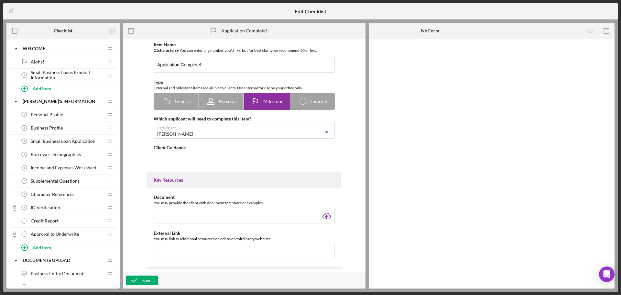 The height and width of the screenshot is (295, 621). Describe the element at coordinates (52, 194) in the screenshot. I see `span: Character References` at that location.